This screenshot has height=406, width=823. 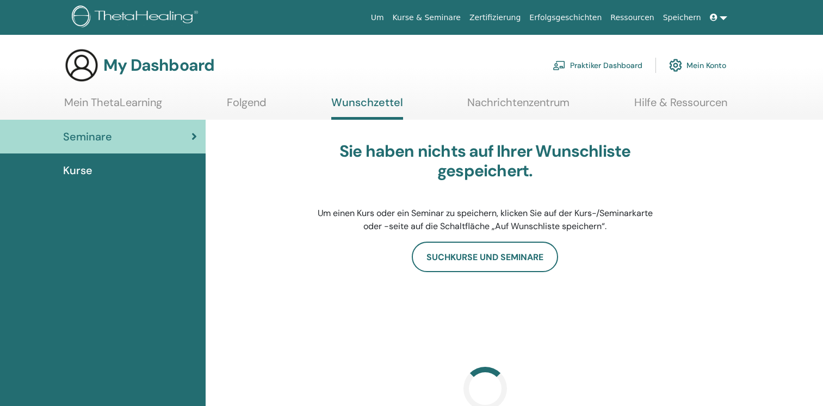 I want to click on a: Wunschzettel, so click(x=367, y=108).